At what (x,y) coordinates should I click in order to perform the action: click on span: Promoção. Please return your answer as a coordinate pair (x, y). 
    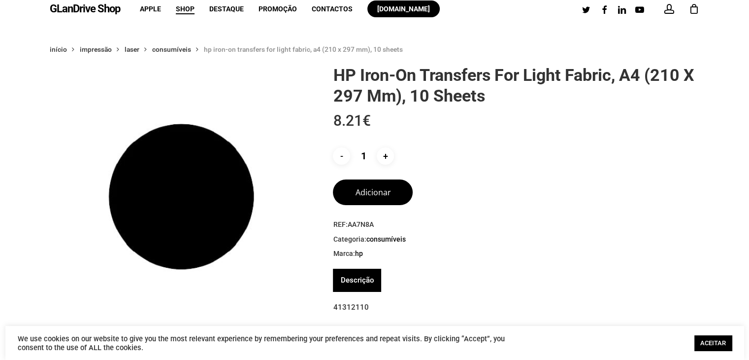
    Looking at the image, I should click on (278, 9).